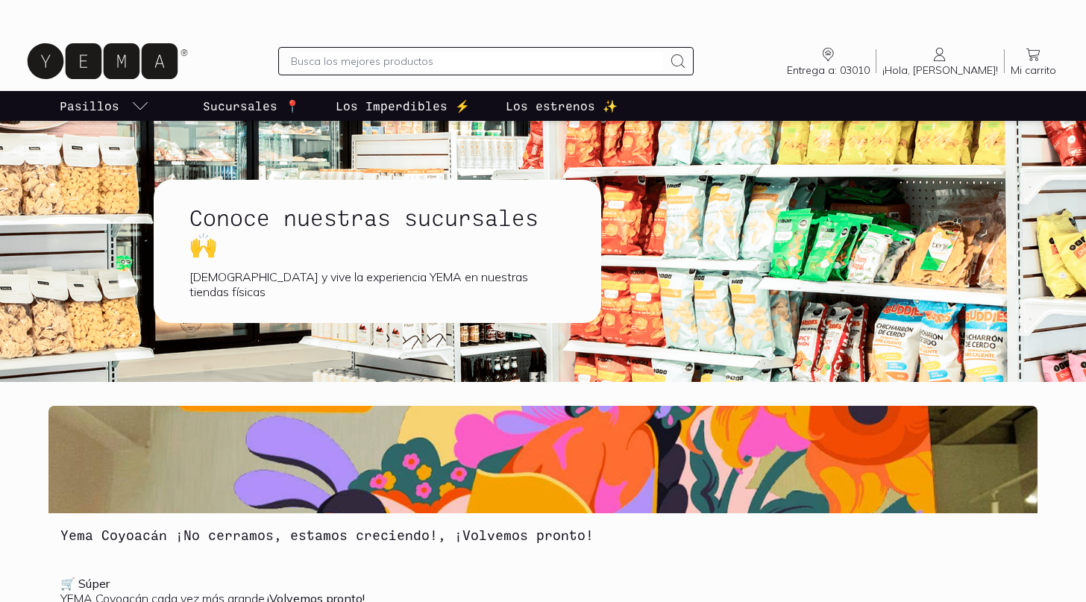  Describe the element at coordinates (1033, 70) in the screenshot. I see `span: Mi carrito` at that location.